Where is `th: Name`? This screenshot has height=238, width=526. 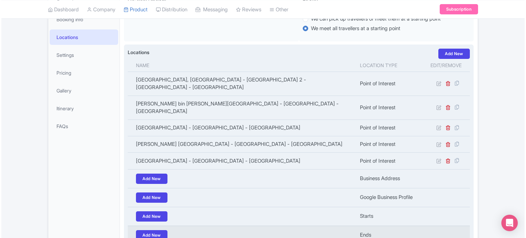
th: Name is located at coordinates (240, 65).